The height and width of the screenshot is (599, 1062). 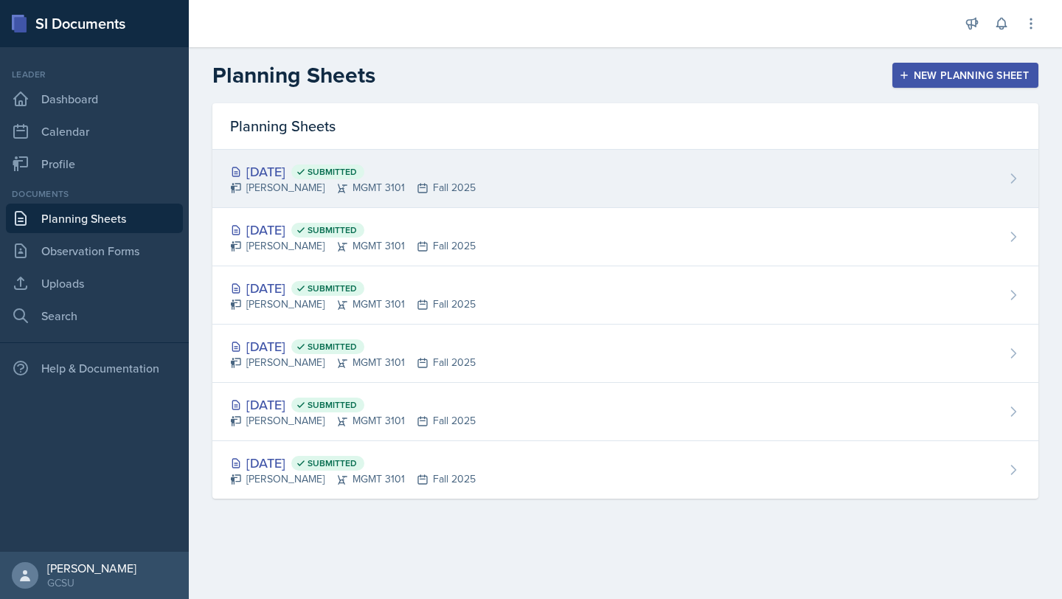 What do you see at coordinates (94, 218) in the screenshot?
I see `a: Planning Sheets` at bounding box center [94, 218].